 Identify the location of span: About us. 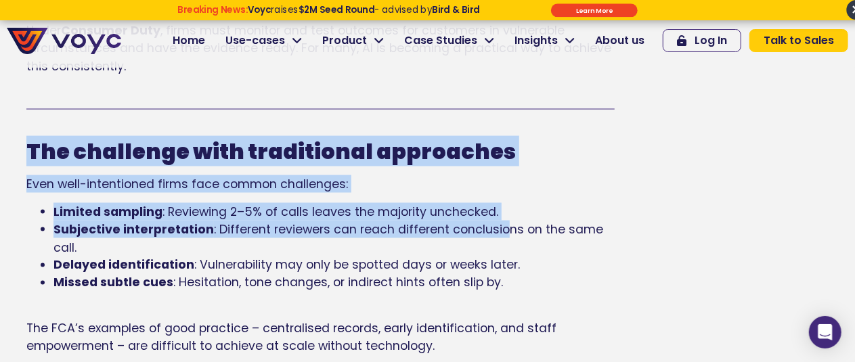
(619, 41).